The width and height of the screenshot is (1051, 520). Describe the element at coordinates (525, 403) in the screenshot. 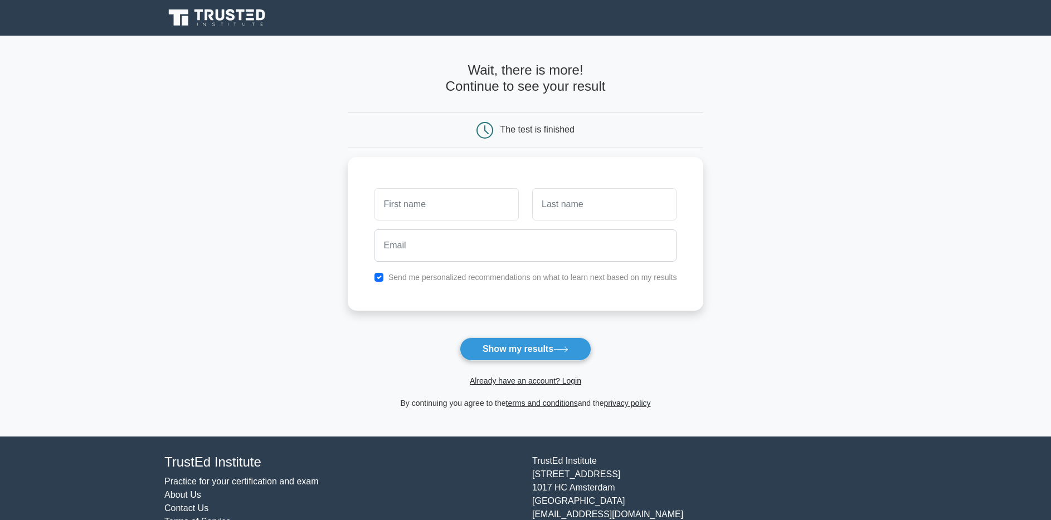

I see `div: By continuing you agree to the and the` at that location.